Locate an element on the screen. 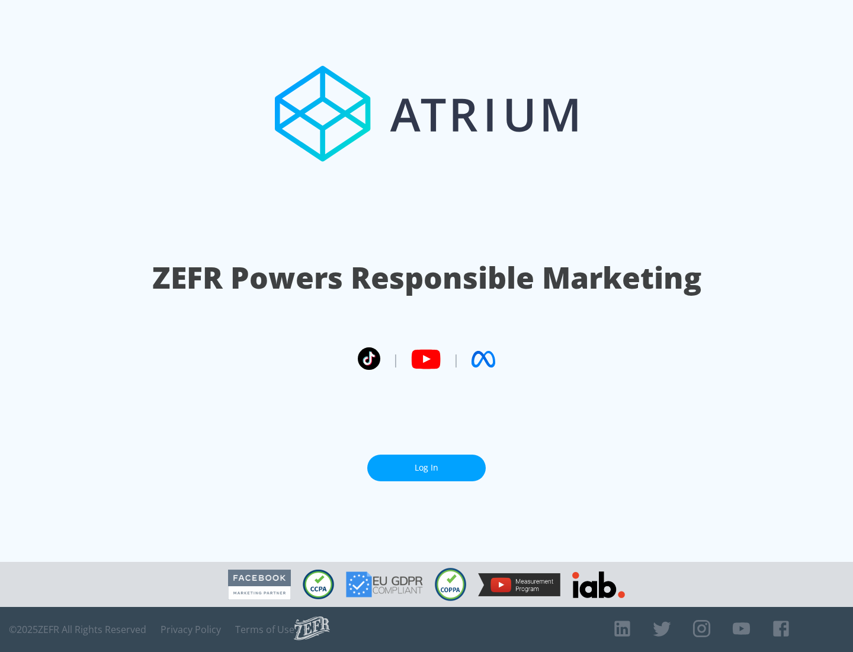 The width and height of the screenshot is (853, 652). a: Terms of Use is located at coordinates (265, 629).